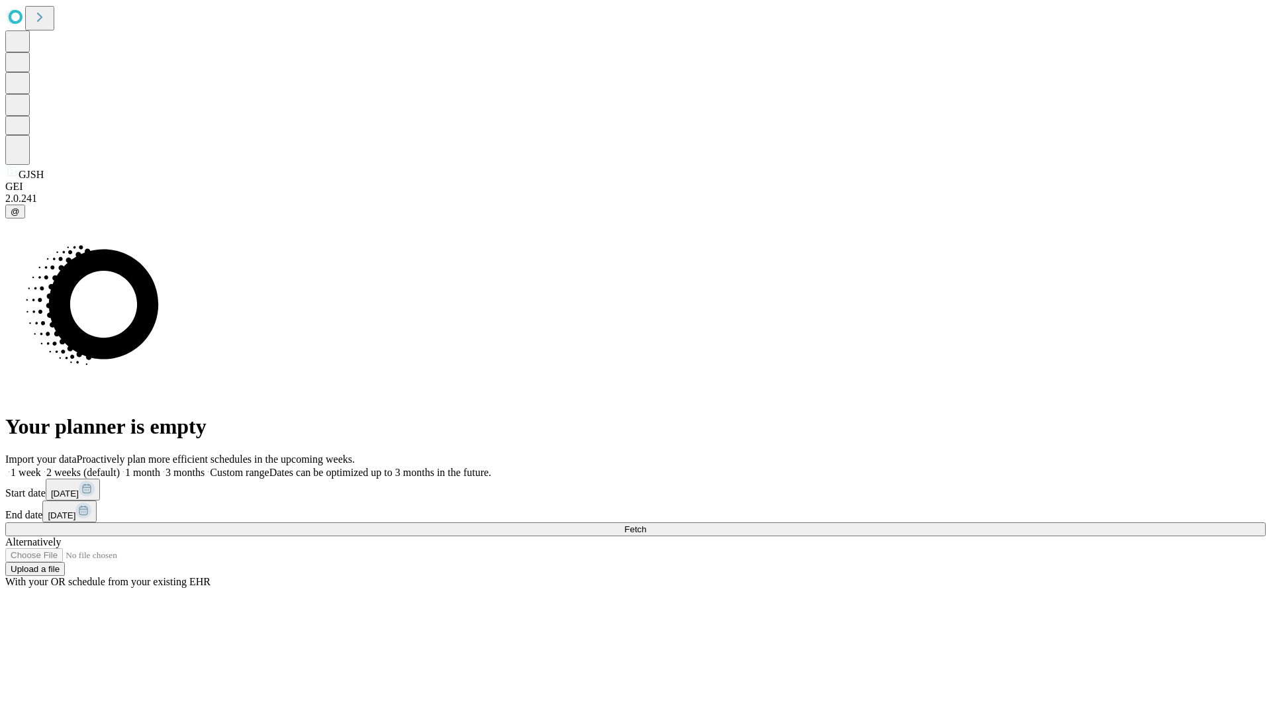  I want to click on div: End date, so click(635, 511).